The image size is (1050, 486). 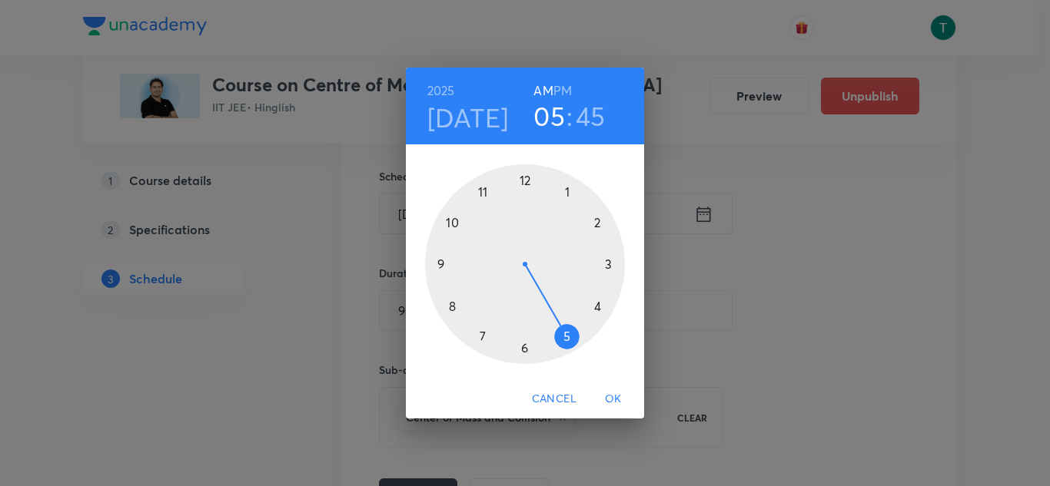 I want to click on button: PM, so click(x=562, y=91).